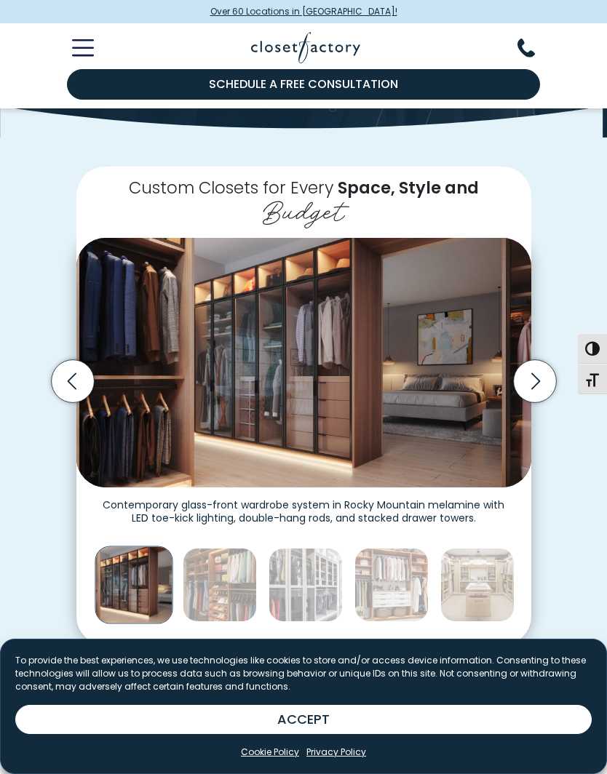 The width and height of the screenshot is (607, 774). Describe the element at coordinates (477, 585) in the screenshot. I see `img: Glass-top island, velvet-lined jewelry drawers, and LED wardrobe lighting. Custom cabinetry in Rh...` at that location.